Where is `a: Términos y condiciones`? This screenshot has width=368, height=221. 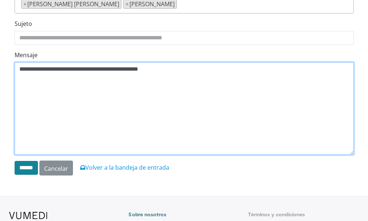
a: Términos y condiciones is located at coordinates (303, 215).